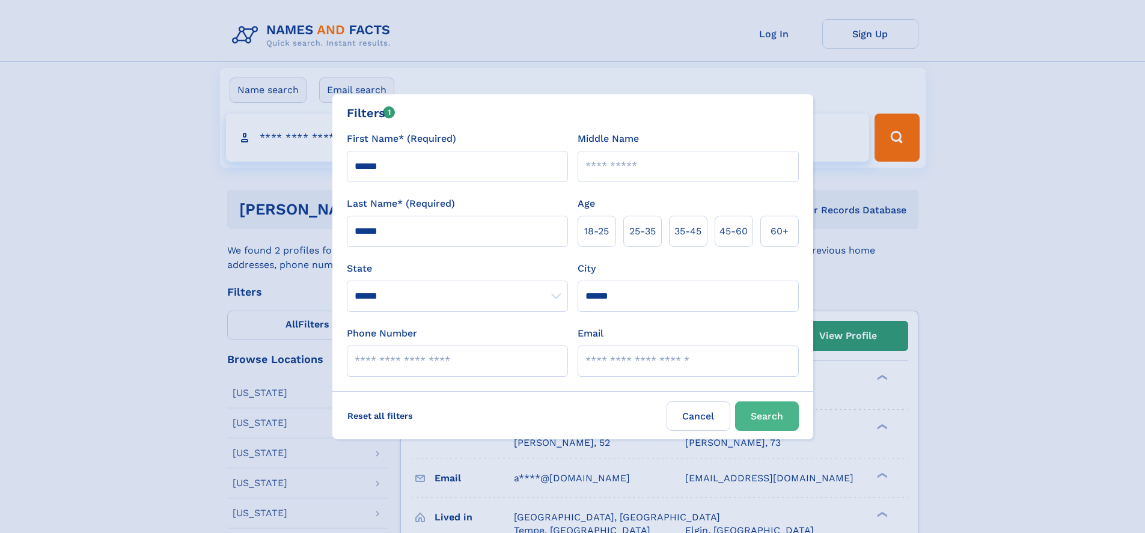  I want to click on label: Reset all filters, so click(380, 416).